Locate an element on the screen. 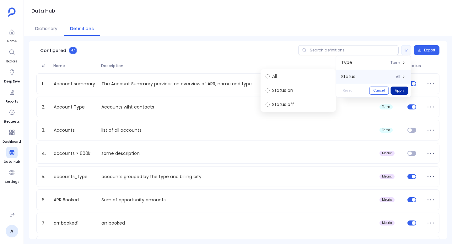 The width and height of the screenshot is (452, 244). p: list of all accounts. is located at coordinates (238, 130).